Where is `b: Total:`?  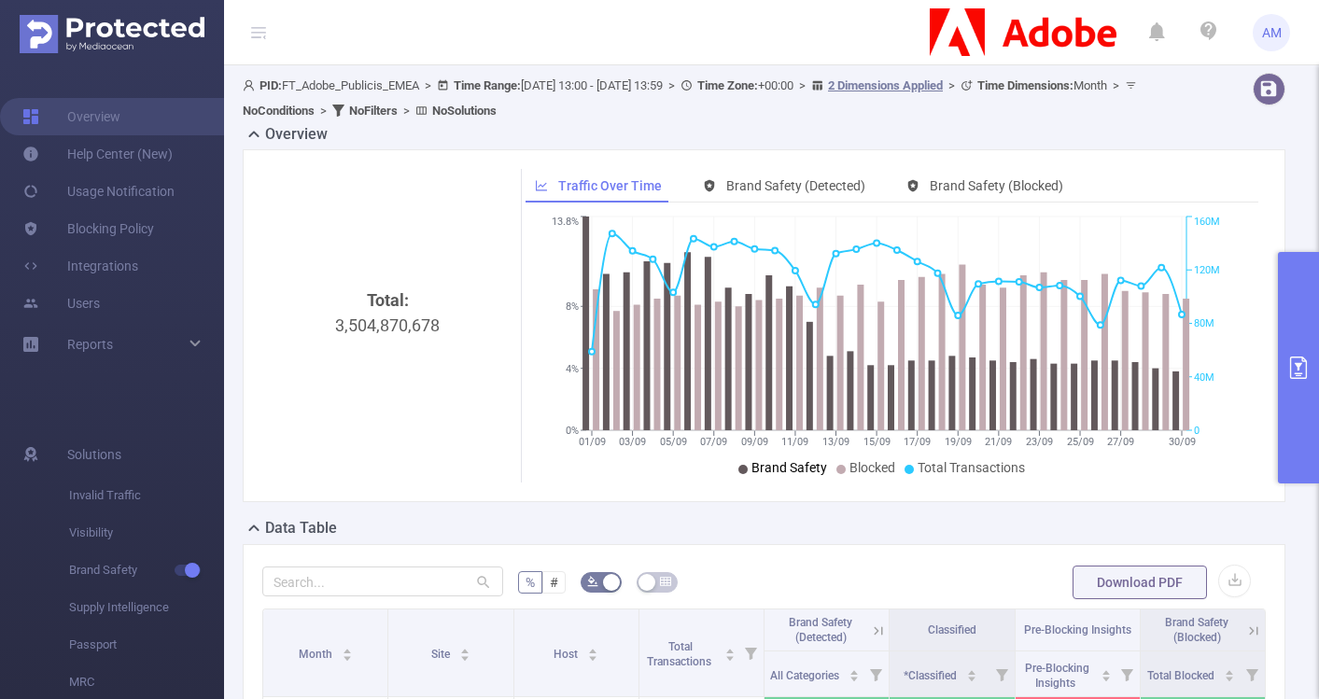
b: Total: is located at coordinates (387, 300).